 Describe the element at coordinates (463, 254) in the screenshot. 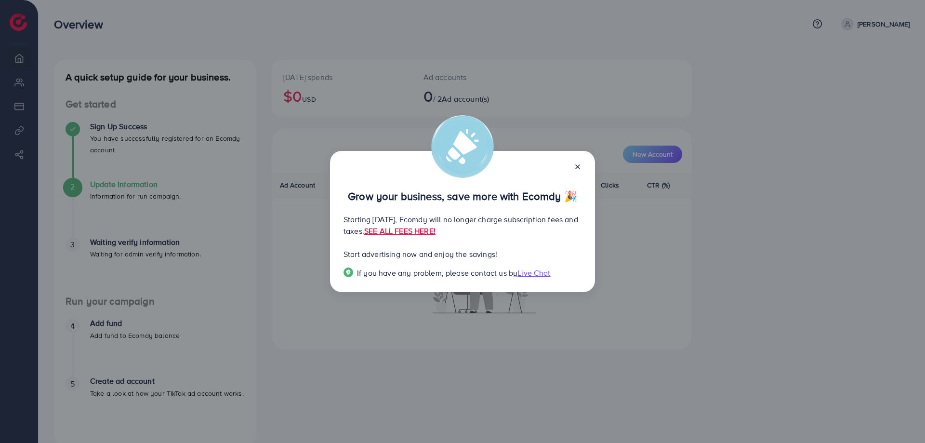

I see `p: Start advertising now and enjoy the savings!` at that location.